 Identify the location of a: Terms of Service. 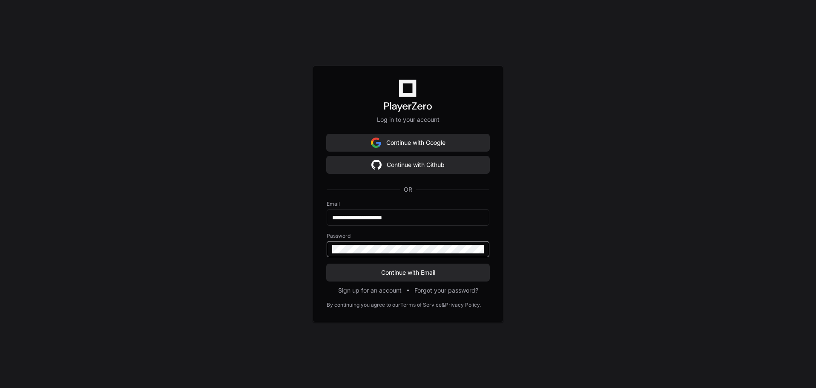
(421, 305).